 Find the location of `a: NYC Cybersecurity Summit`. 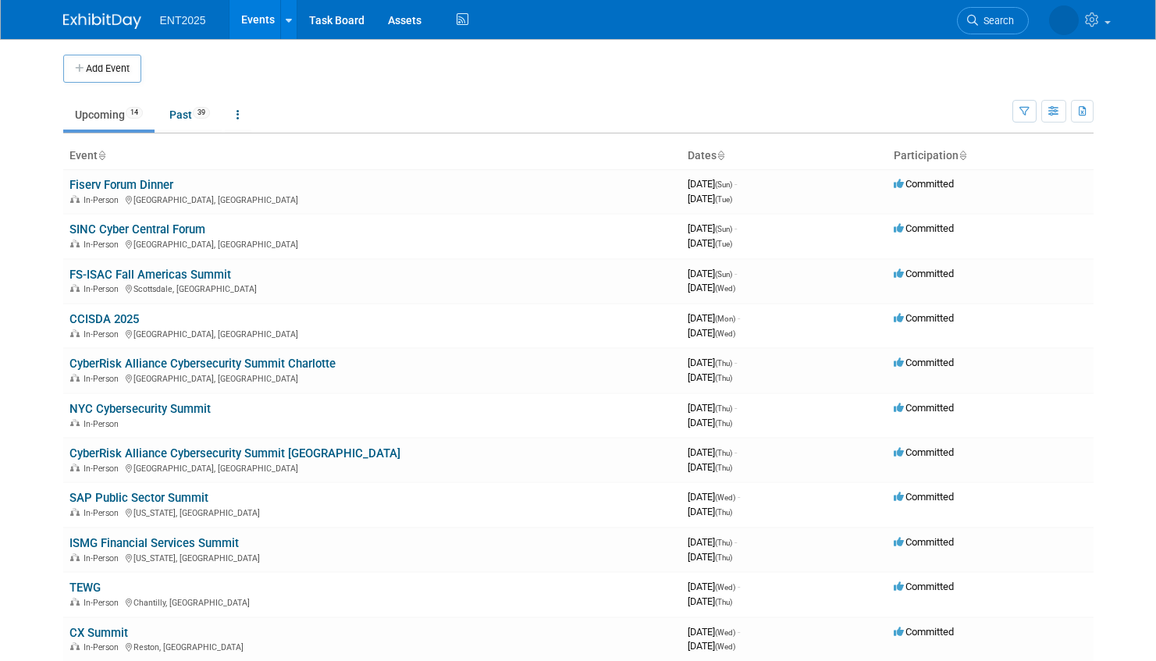

a: NYC Cybersecurity Summit is located at coordinates (140, 409).